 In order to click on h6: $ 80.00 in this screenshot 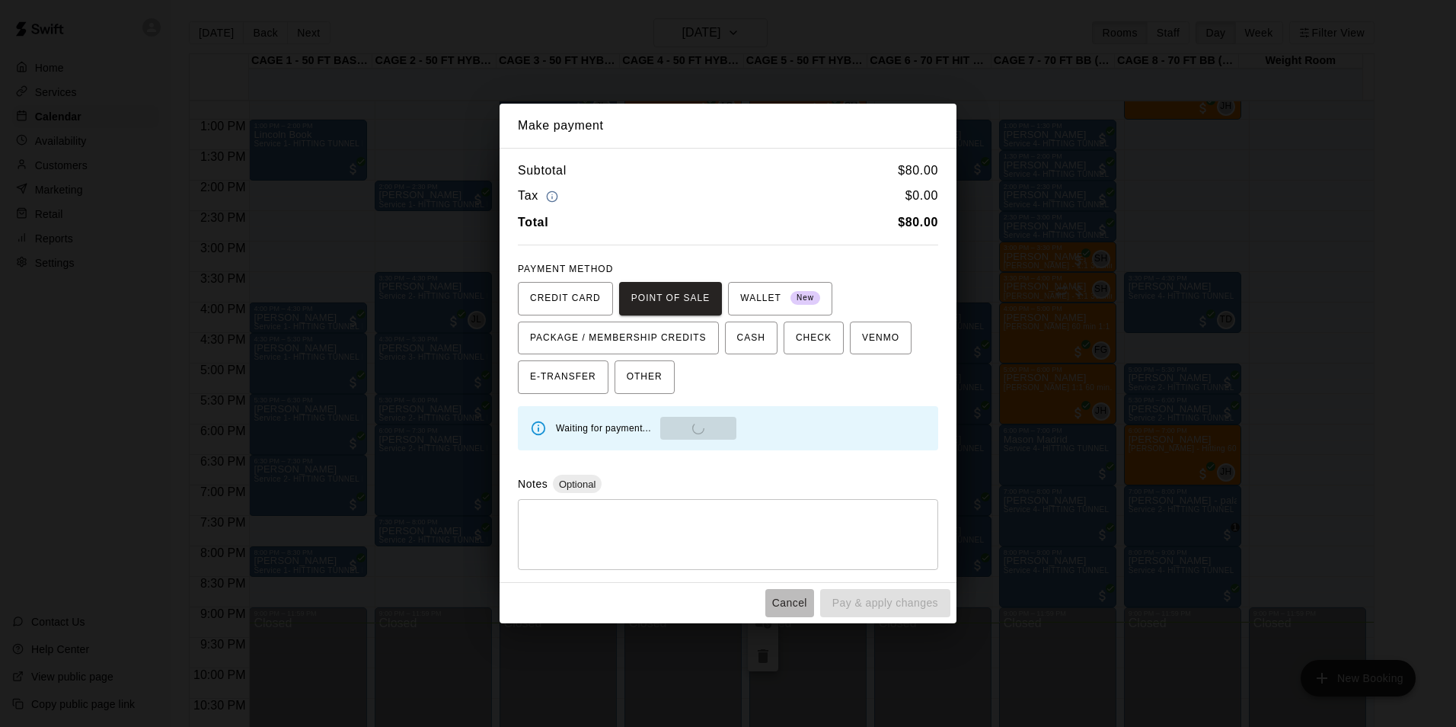, I will do `click(918, 171)`.